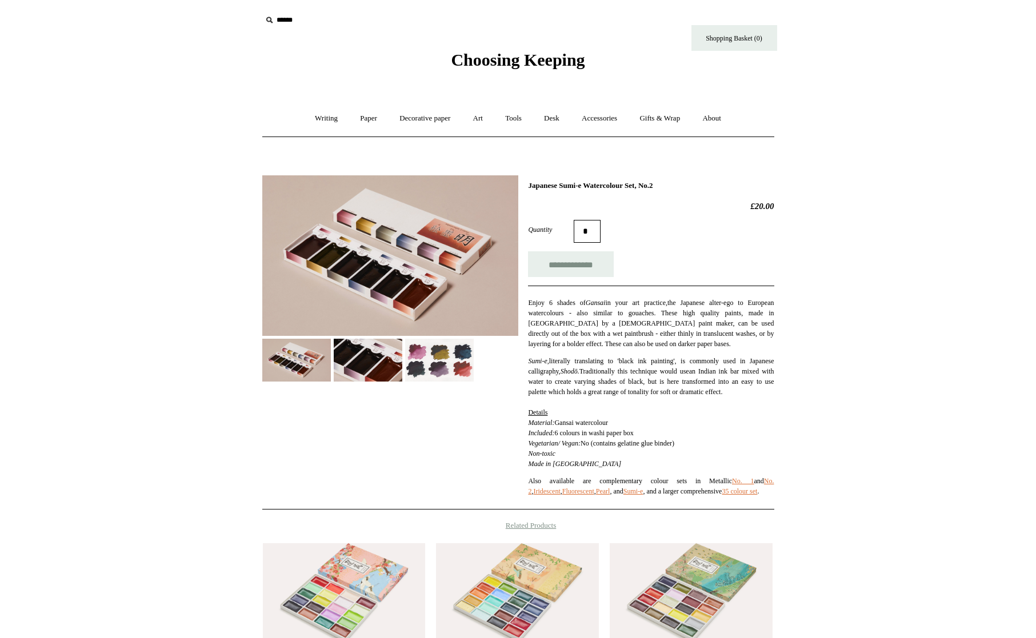 Image resolution: width=1036 pixels, height=638 pixels. Describe the element at coordinates (739, 491) in the screenshot. I see `a: 35 colour set` at that location.